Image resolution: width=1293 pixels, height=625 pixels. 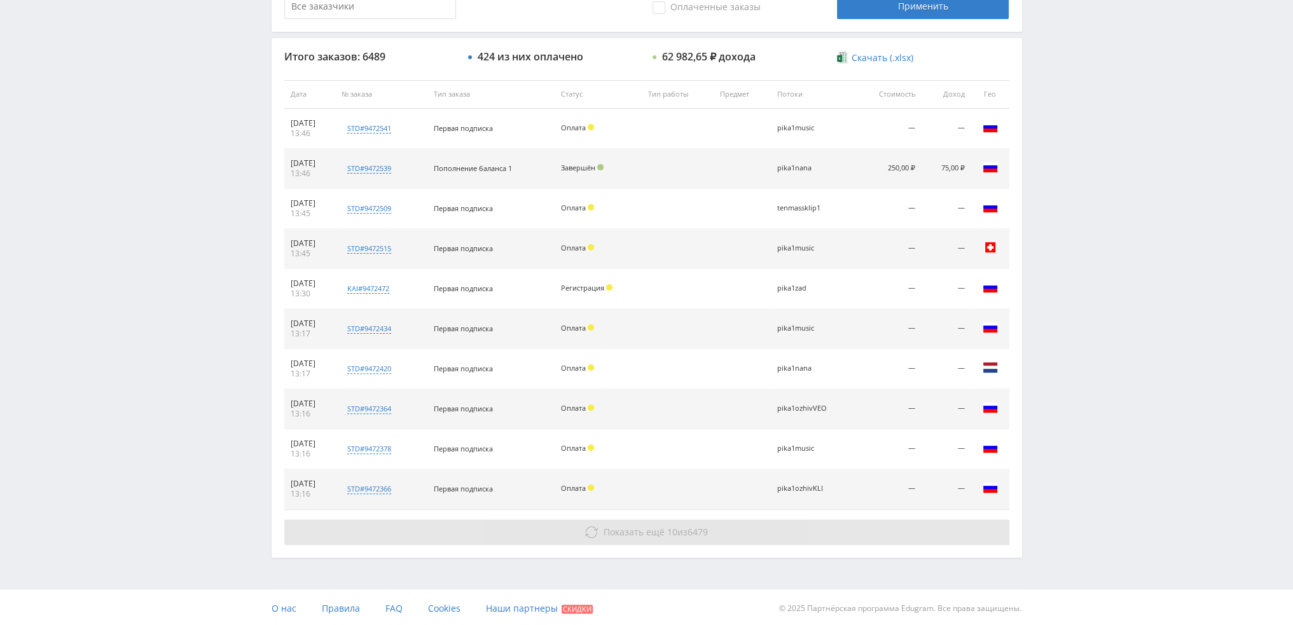 I want to click on span: 10, so click(x=672, y=532).